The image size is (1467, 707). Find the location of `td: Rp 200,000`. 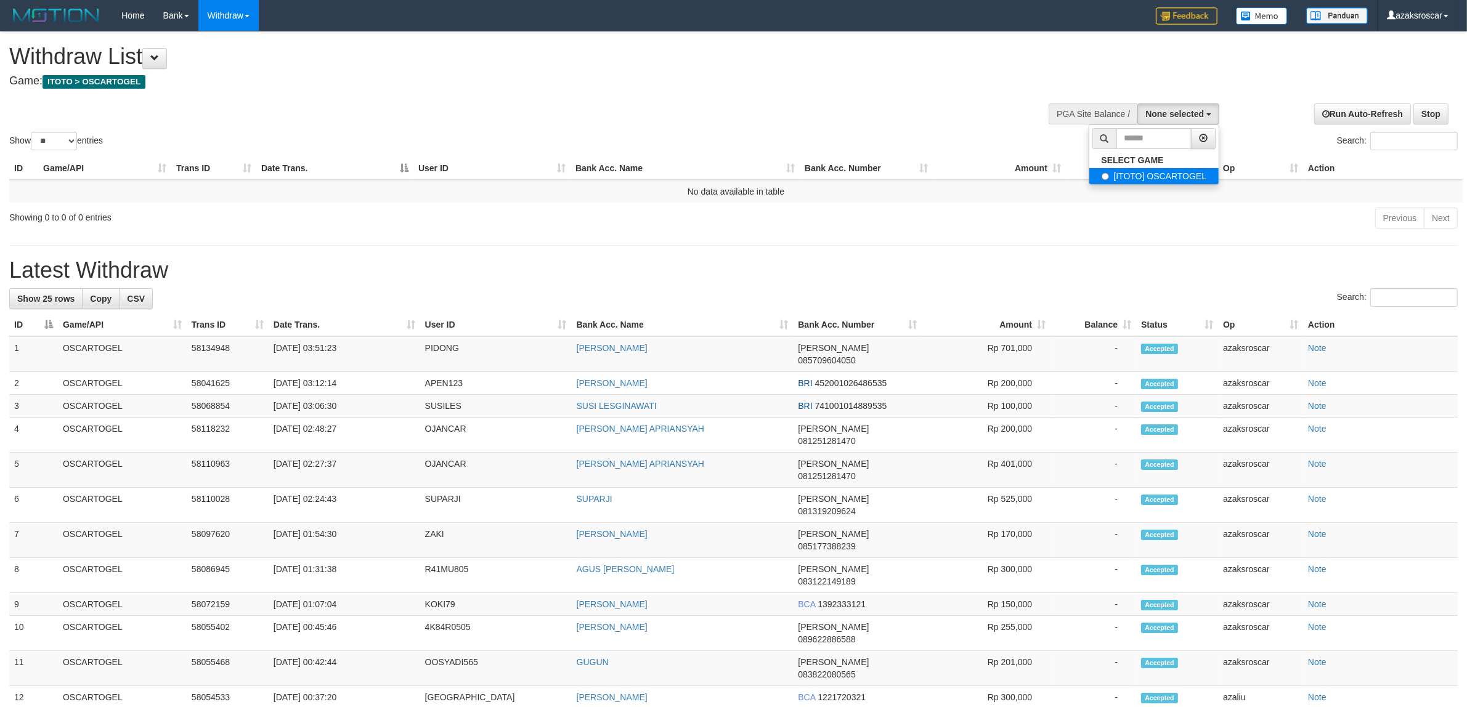

td: Rp 200,000 is located at coordinates (986, 383).